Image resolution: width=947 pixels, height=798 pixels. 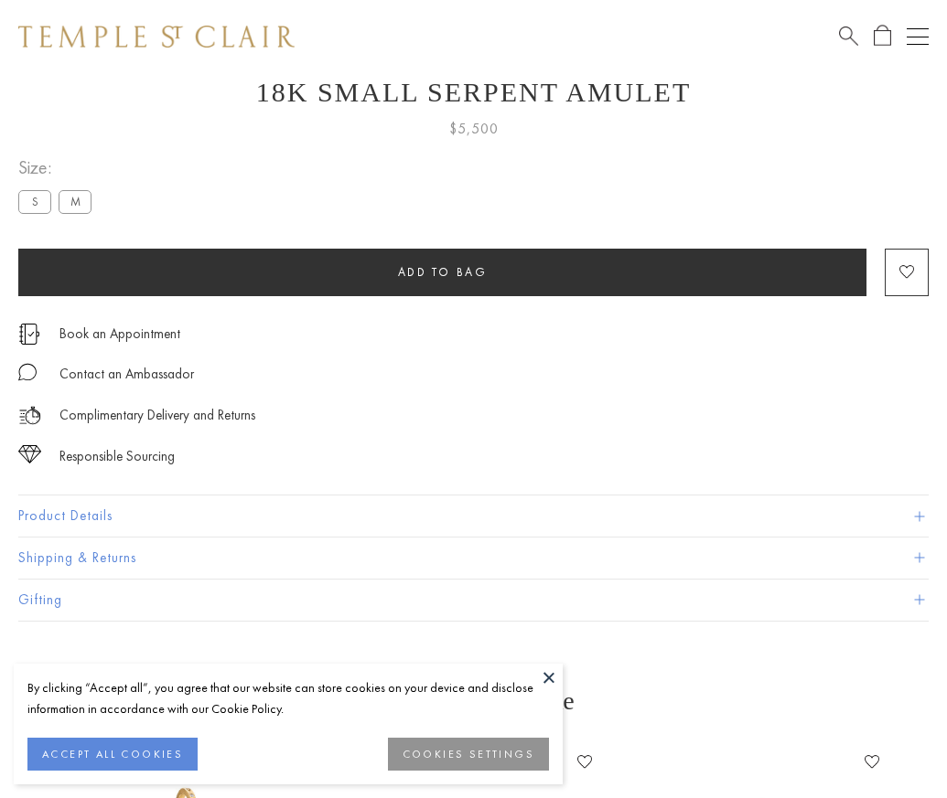 What do you see at coordinates (442, 273) in the screenshot?
I see `button: Add to bag` at bounding box center [442, 273].